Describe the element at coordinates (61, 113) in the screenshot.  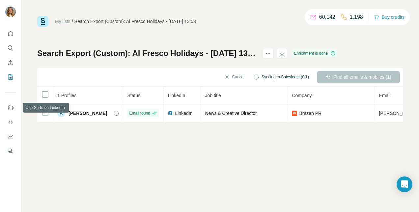
I see `div: A` at that location.